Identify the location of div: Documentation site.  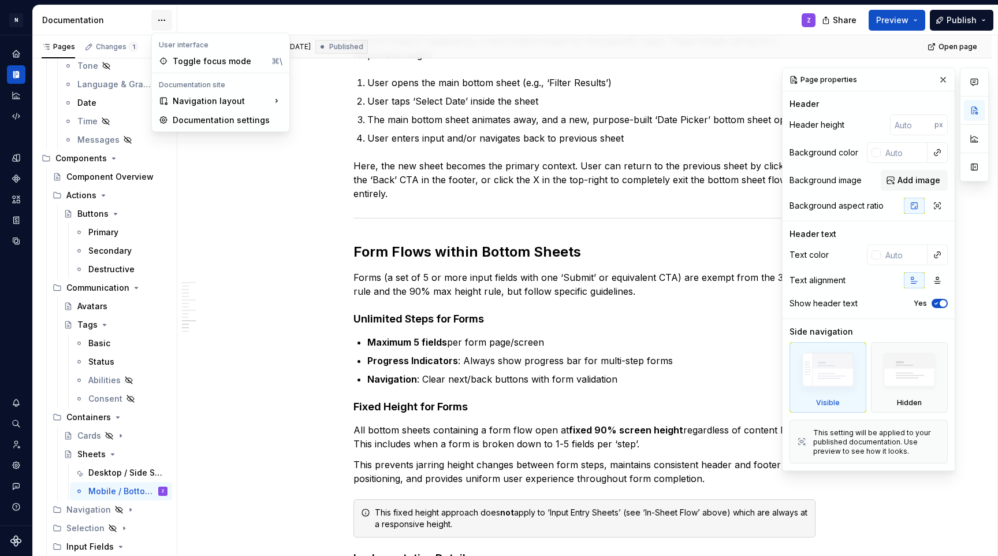
(221, 85).